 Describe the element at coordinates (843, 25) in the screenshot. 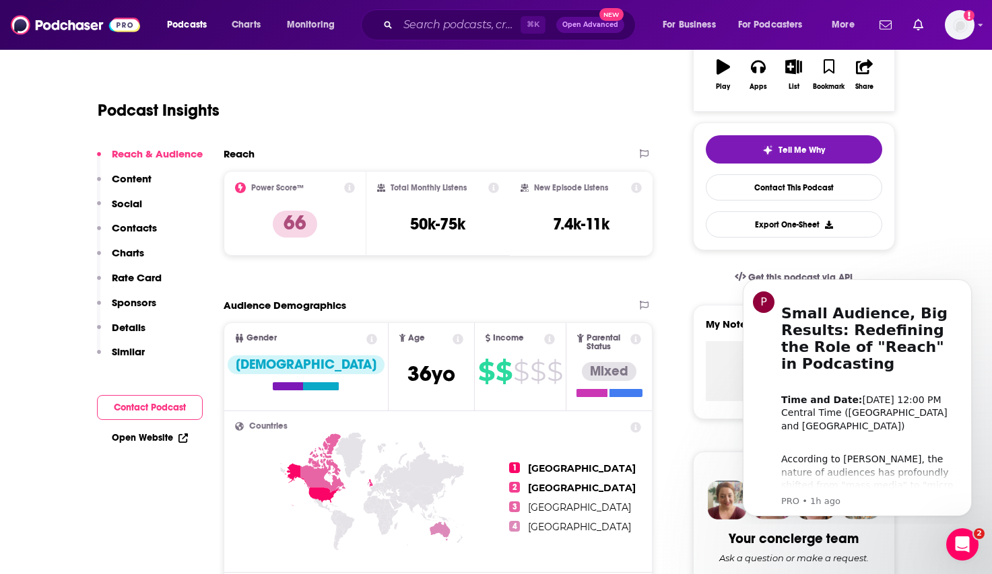

I see `span: More` at that location.